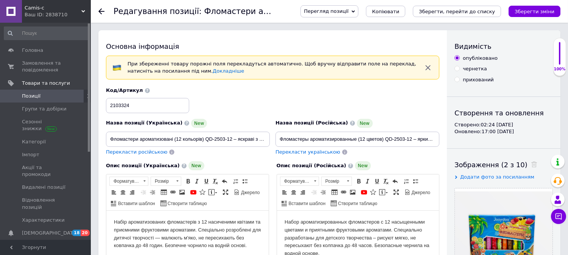 The width and height of the screenshot is (568, 255). I want to click on img: :flag-ua:, so click(117, 68).